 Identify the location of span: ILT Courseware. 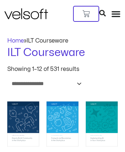
(47, 41).